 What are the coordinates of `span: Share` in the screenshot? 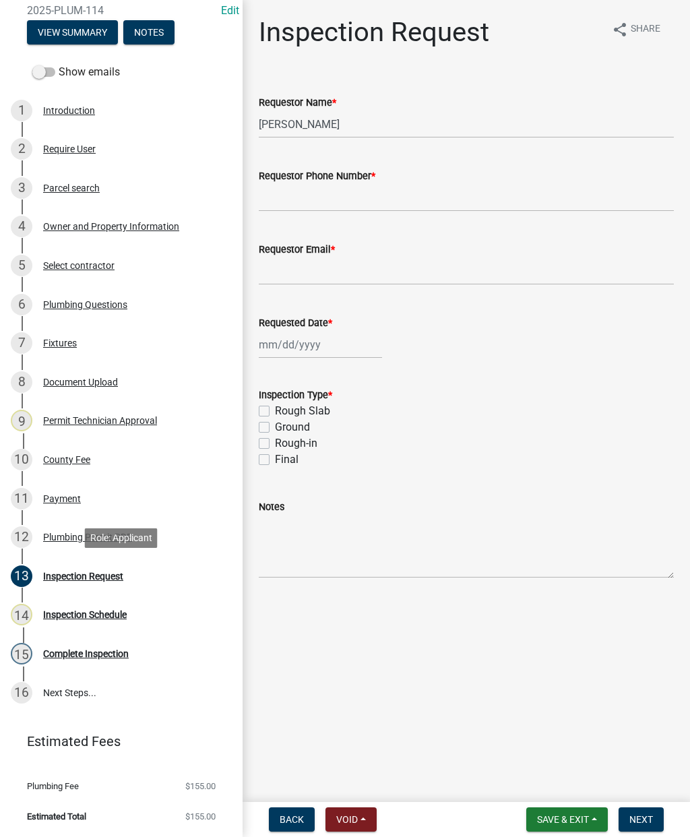 It's located at (645, 30).